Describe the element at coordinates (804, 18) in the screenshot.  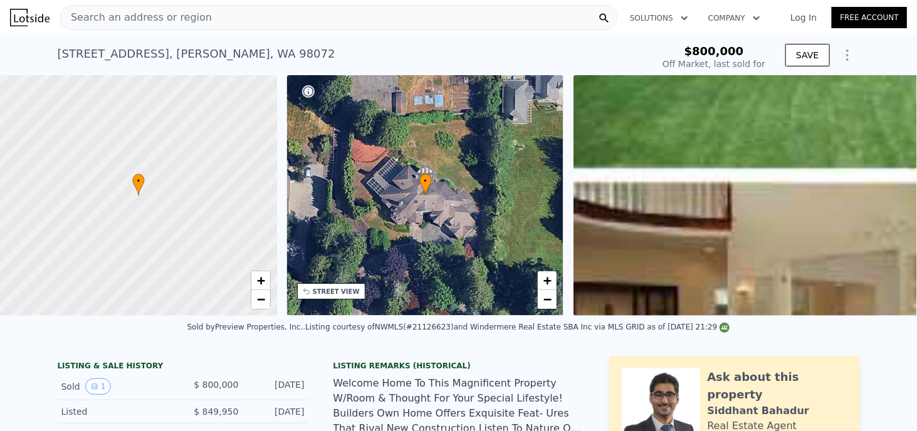
I see `a: Log In` at that location.